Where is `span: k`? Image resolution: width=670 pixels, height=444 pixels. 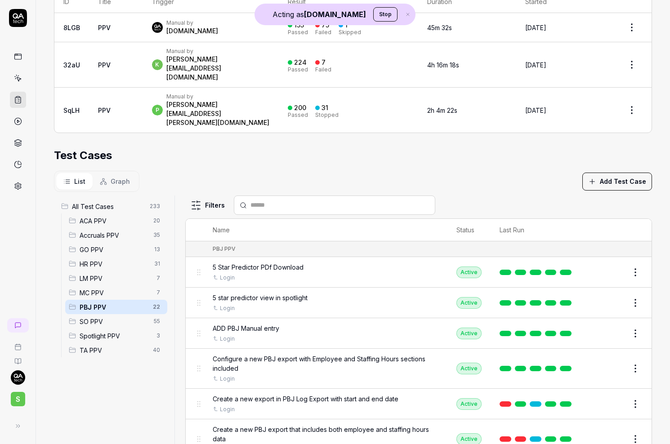
span: k is located at coordinates (157, 65).